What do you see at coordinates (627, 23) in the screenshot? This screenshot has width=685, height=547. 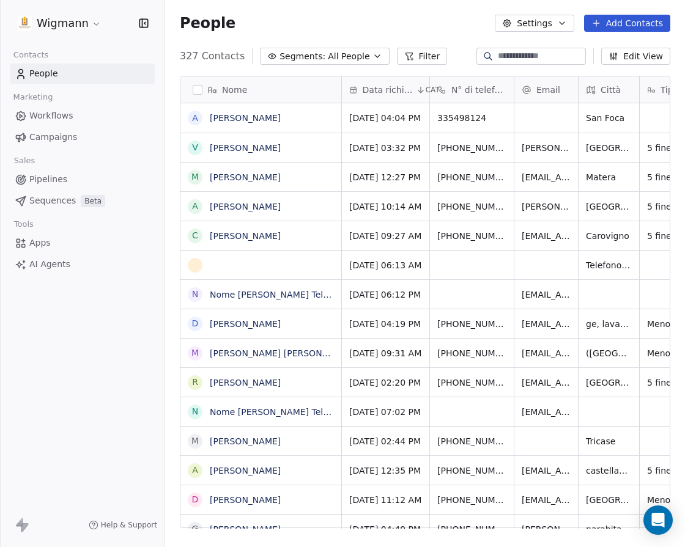 I see `button: Add Contacts` at bounding box center [627, 23].